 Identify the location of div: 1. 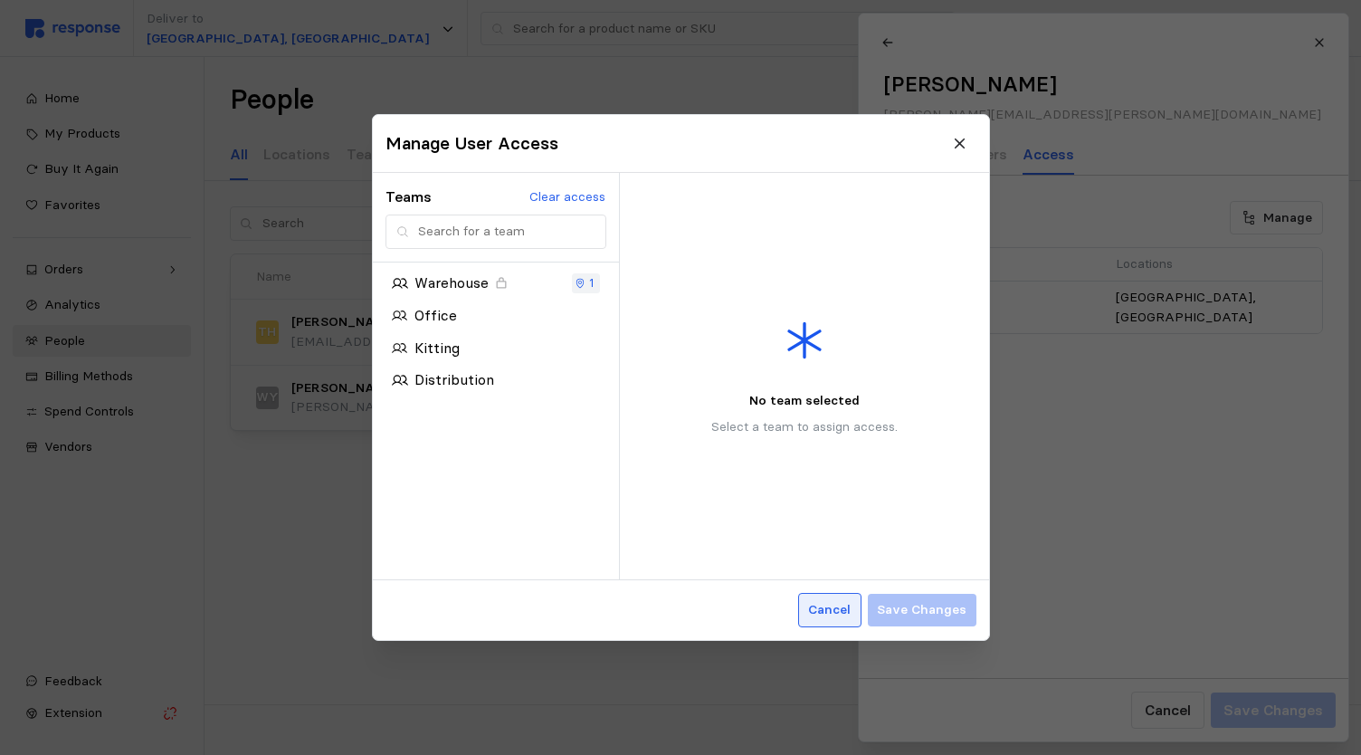
(584, 283).